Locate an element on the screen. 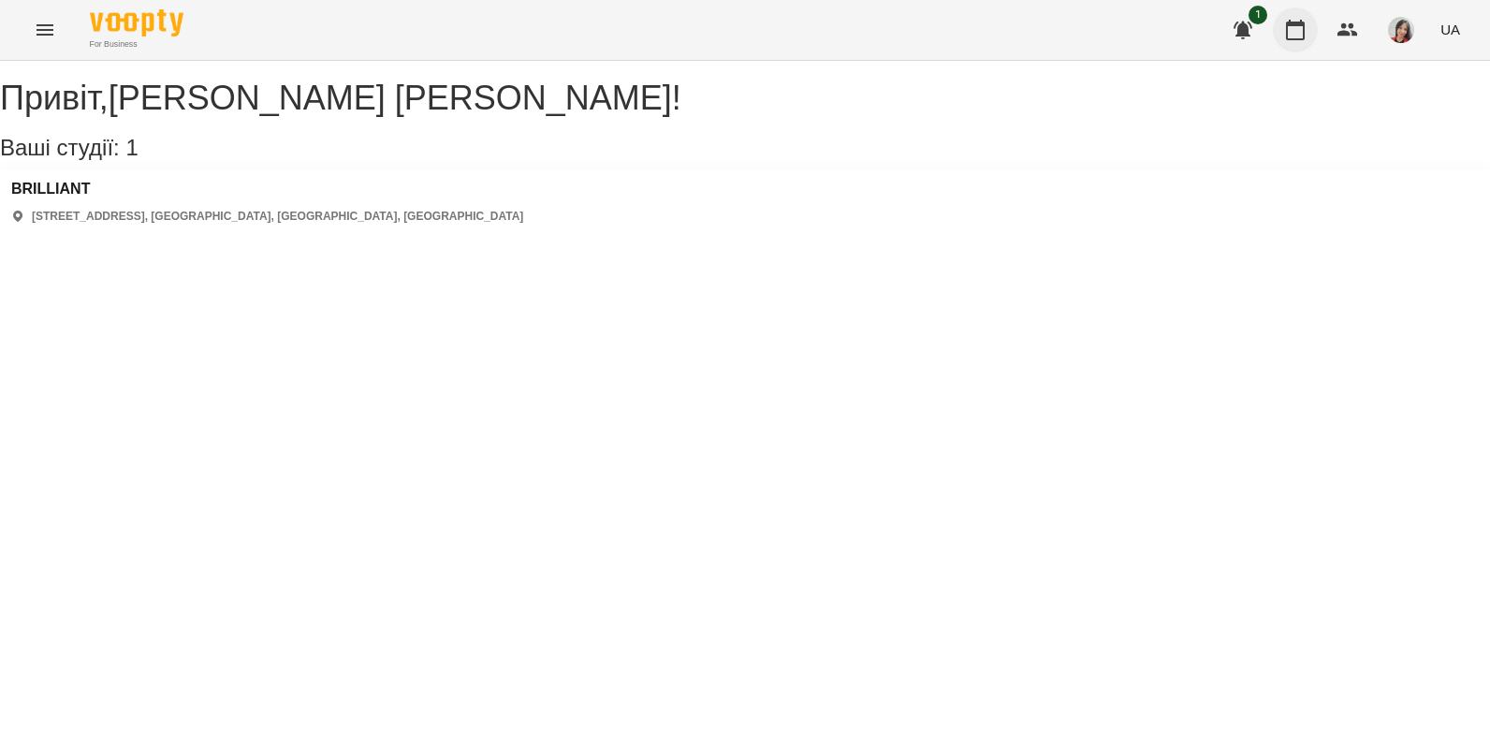  img: Voopty Logo is located at coordinates (137, 22).